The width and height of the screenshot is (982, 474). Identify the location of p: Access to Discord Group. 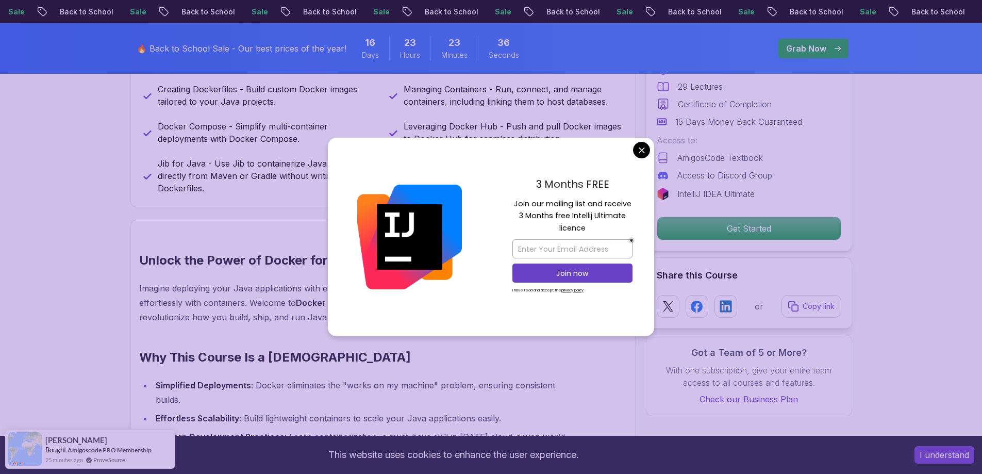
(725, 175).